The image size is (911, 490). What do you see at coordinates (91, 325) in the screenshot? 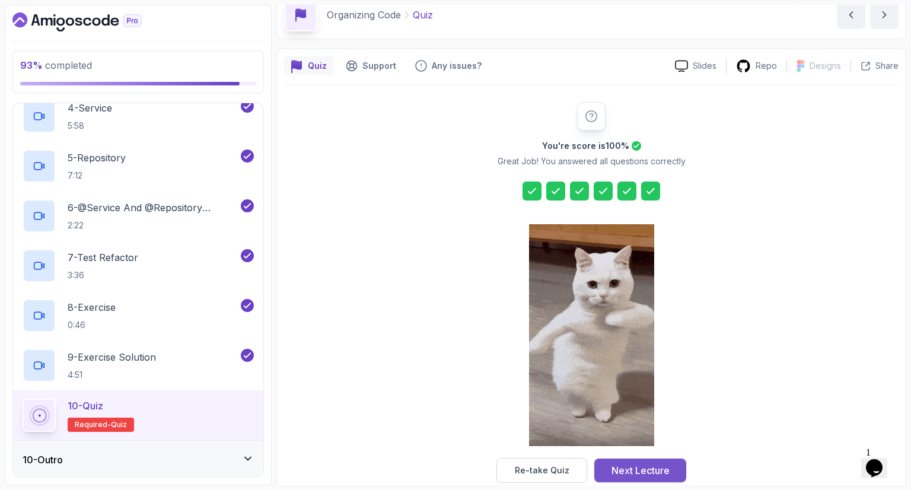
I see `p: 0:46` at bounding box center [91, 325].